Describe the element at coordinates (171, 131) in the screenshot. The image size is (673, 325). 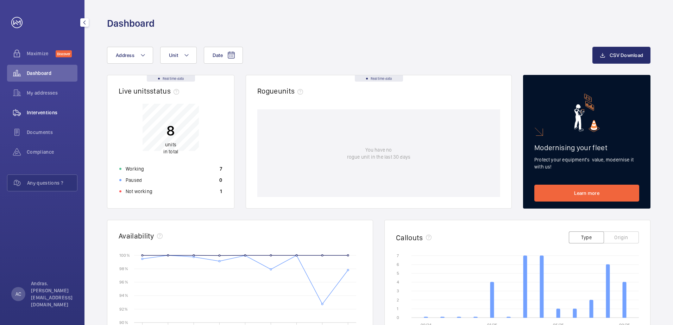
I see `p: 8` at that location.